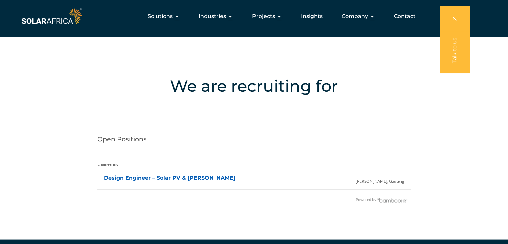  What do you see at coordinates (252, 16) in the screenshot?
I see `nav: Menu` at bounding box center [252, 16].